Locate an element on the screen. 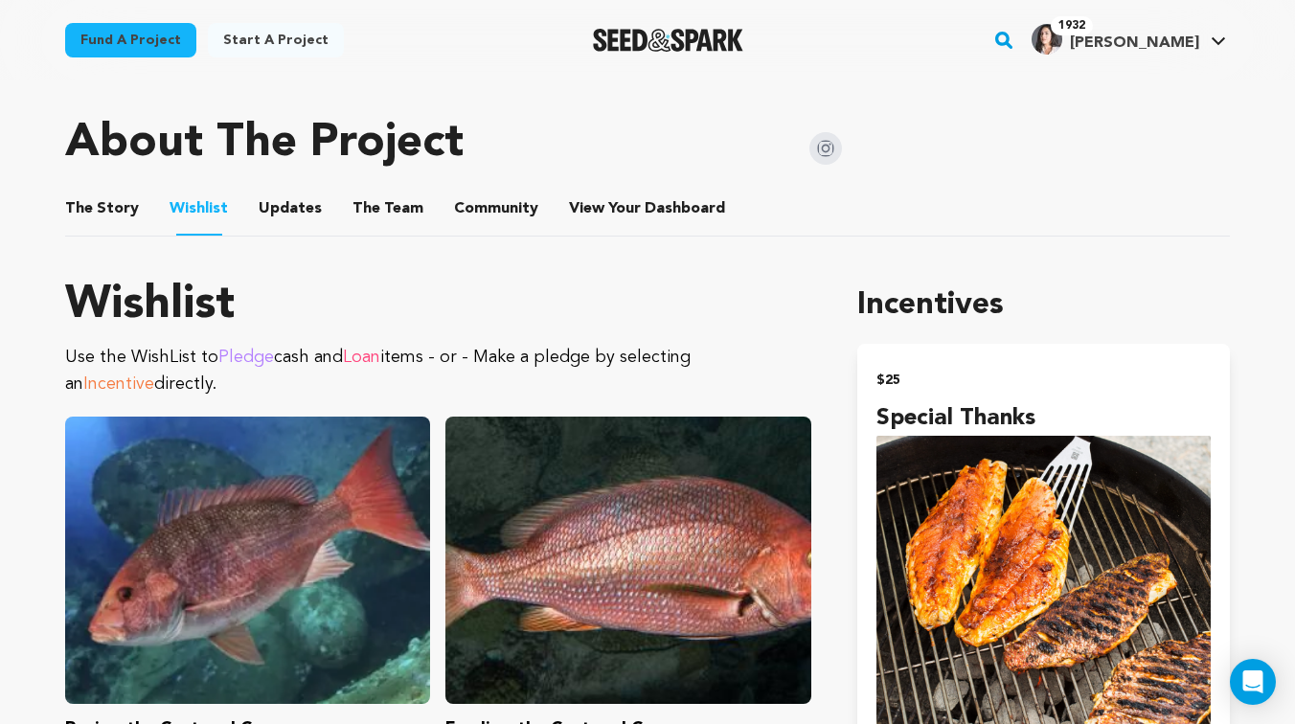 The width and height of the screenshot is (1295, 724). a: ViewYourDashboard is located at coordinates (648, 209).